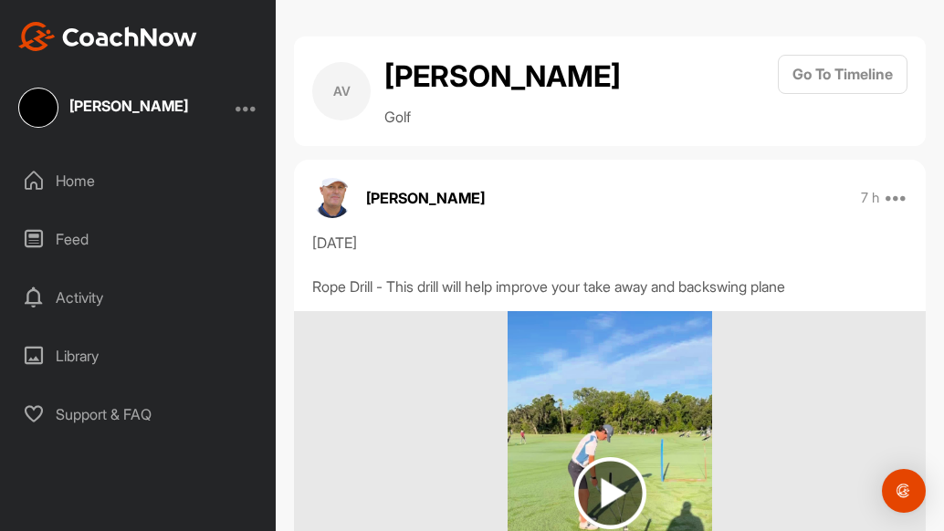  I want to click on div: AV, so click(341, 91).